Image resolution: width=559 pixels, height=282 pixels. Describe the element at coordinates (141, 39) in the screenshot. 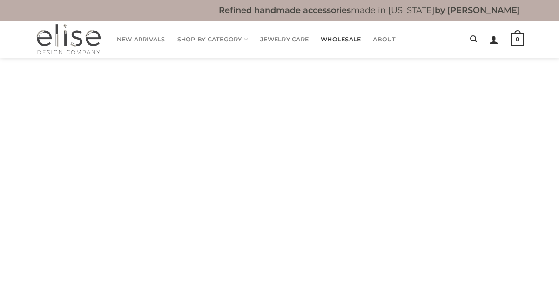

I see `a: New Arrivals` at that location.